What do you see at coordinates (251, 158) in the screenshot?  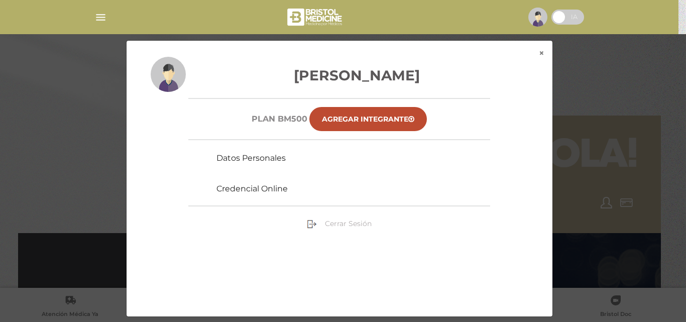 I see `a: Datos Personales` at bounding box center [251, 158].